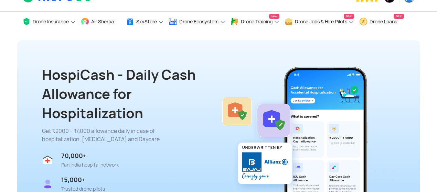  I want to click on a: Drone Ecosystem, so click(197, 22).